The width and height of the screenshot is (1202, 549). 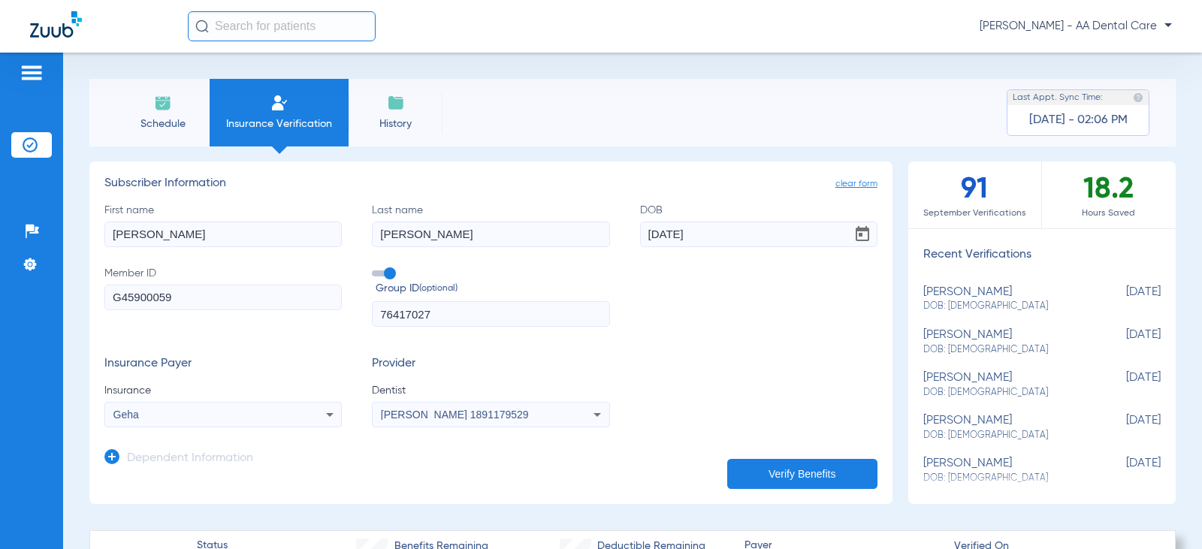 What do you see at coordinates (862, 234) in the screenshot?
I see `button: Open calendar` at bounding box center [862, 234].